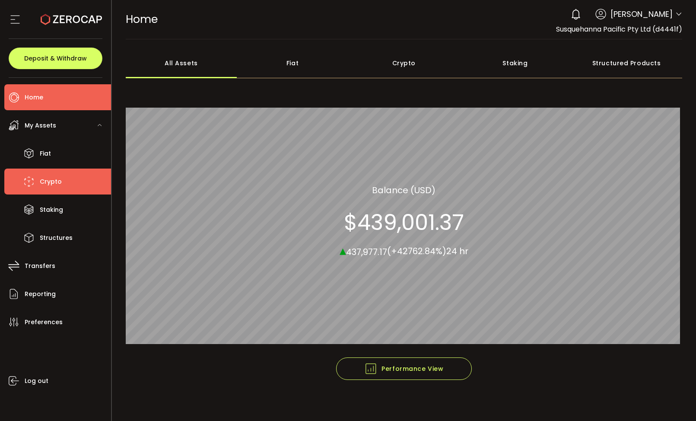  I want to click on span: Fiat, so click(45, 153).